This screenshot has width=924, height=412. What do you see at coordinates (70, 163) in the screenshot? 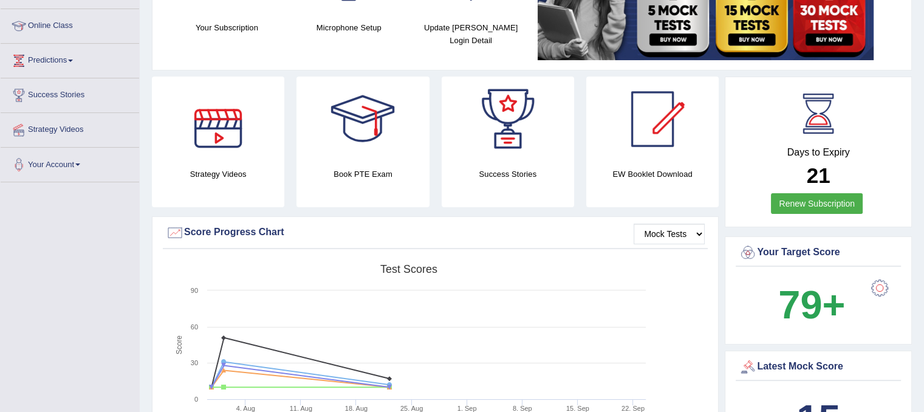
I see `a: Your Account` at bounding box center [70, 163].